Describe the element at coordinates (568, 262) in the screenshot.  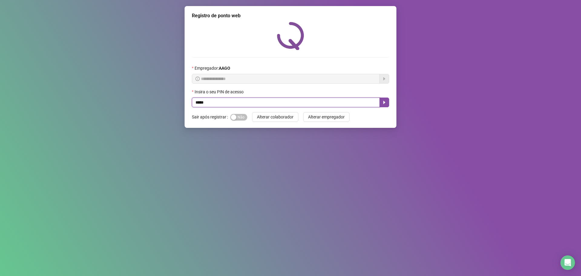
I see `div: Open Intercom Messenger` at that location.